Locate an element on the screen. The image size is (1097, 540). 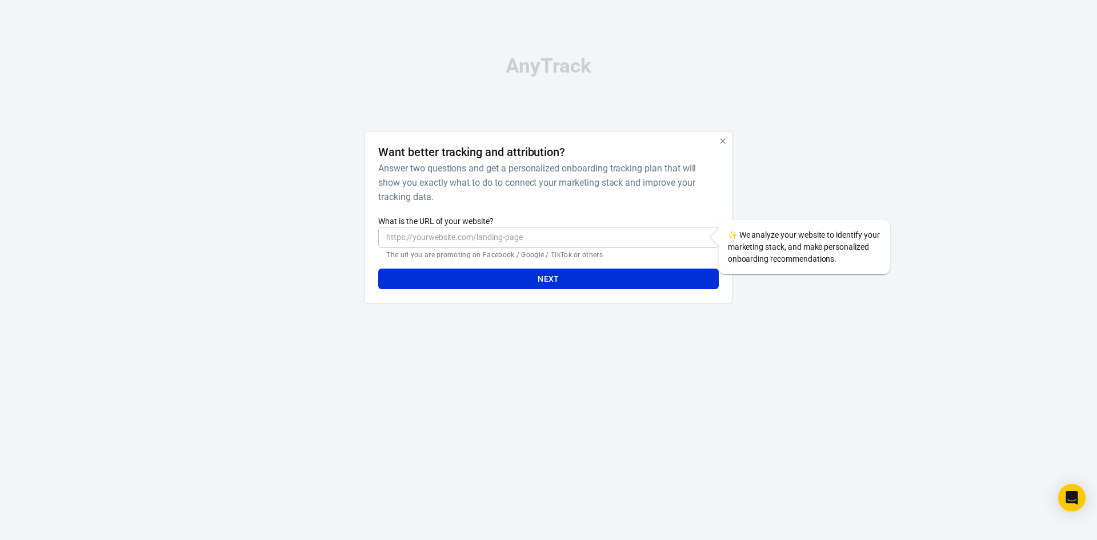
div: AnyTrack is located at coordinates (548, 66).